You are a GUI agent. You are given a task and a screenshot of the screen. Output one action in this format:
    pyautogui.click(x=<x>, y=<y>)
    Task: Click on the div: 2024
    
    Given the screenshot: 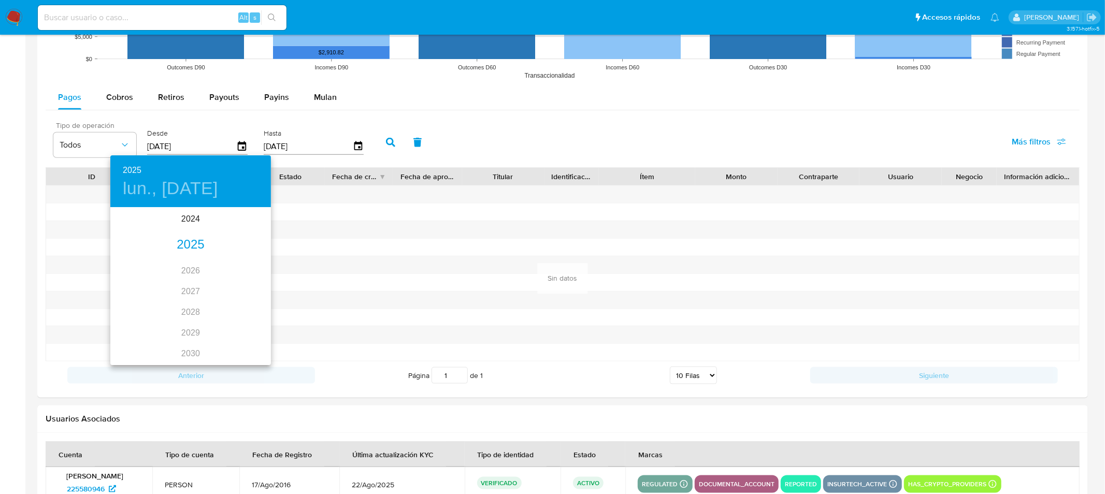 What is the action you would take?
    pyautogui.click(x=191, y=219)
    